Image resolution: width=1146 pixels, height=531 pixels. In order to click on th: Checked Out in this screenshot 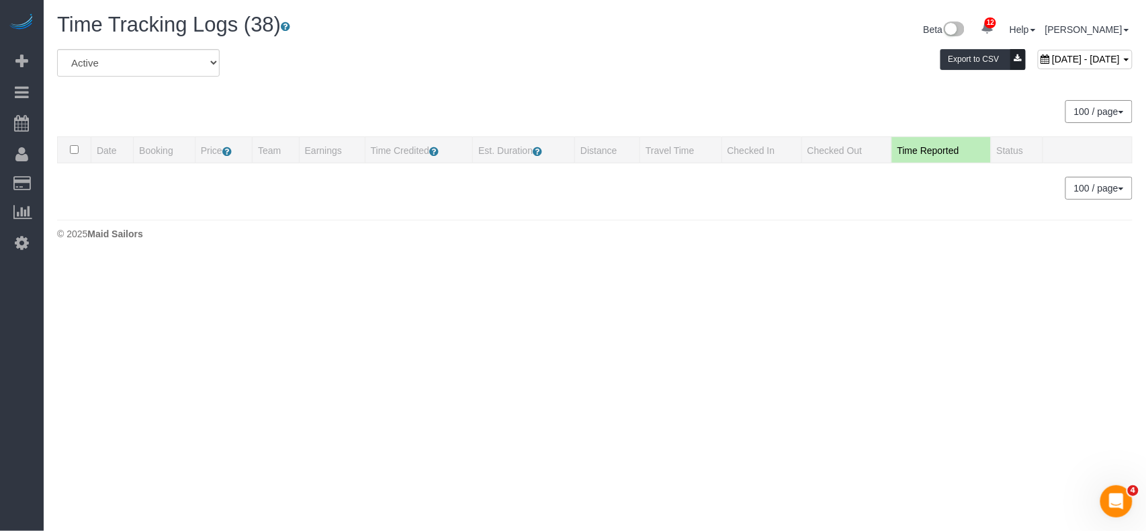, I will do `click(847, 149)`.